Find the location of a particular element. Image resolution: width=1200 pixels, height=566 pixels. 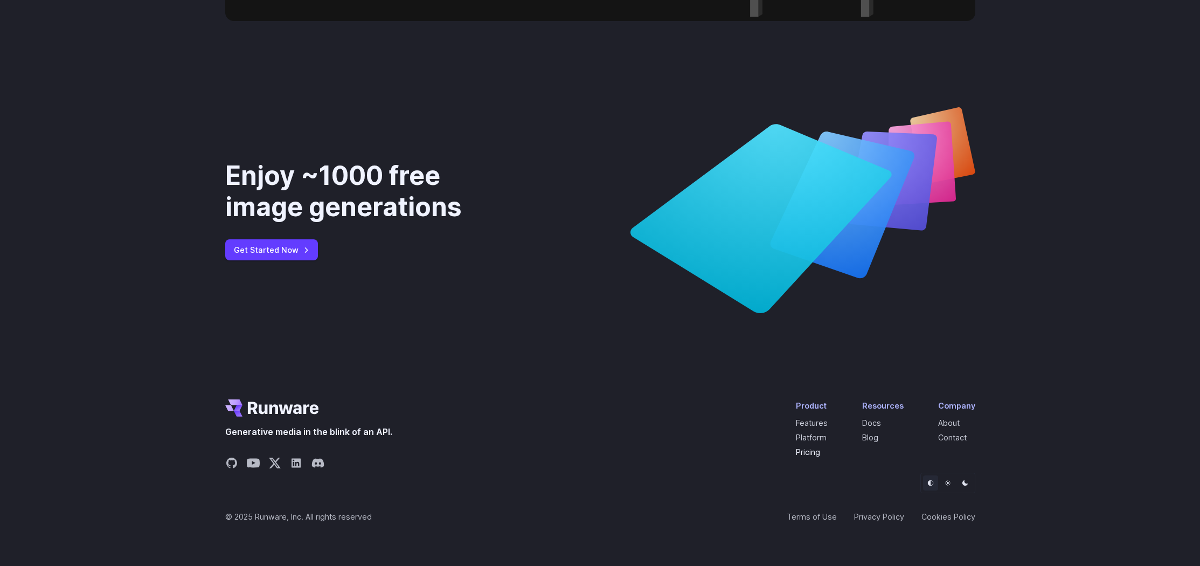

a: Share on GitHub is located at coordinates (232, 465).